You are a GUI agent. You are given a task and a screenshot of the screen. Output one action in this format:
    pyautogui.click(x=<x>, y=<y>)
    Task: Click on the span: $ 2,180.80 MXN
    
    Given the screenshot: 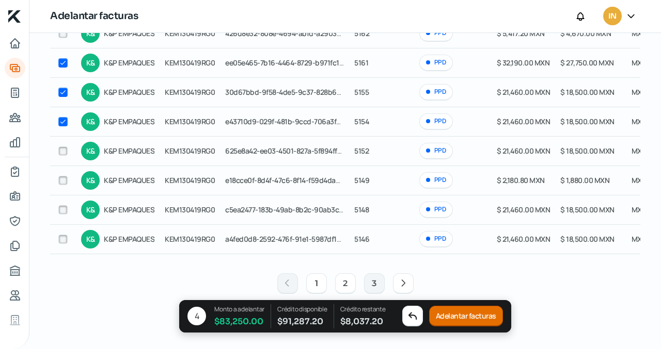 What is the action you would take?
    pyautogui.click(x=520, y=180)
    